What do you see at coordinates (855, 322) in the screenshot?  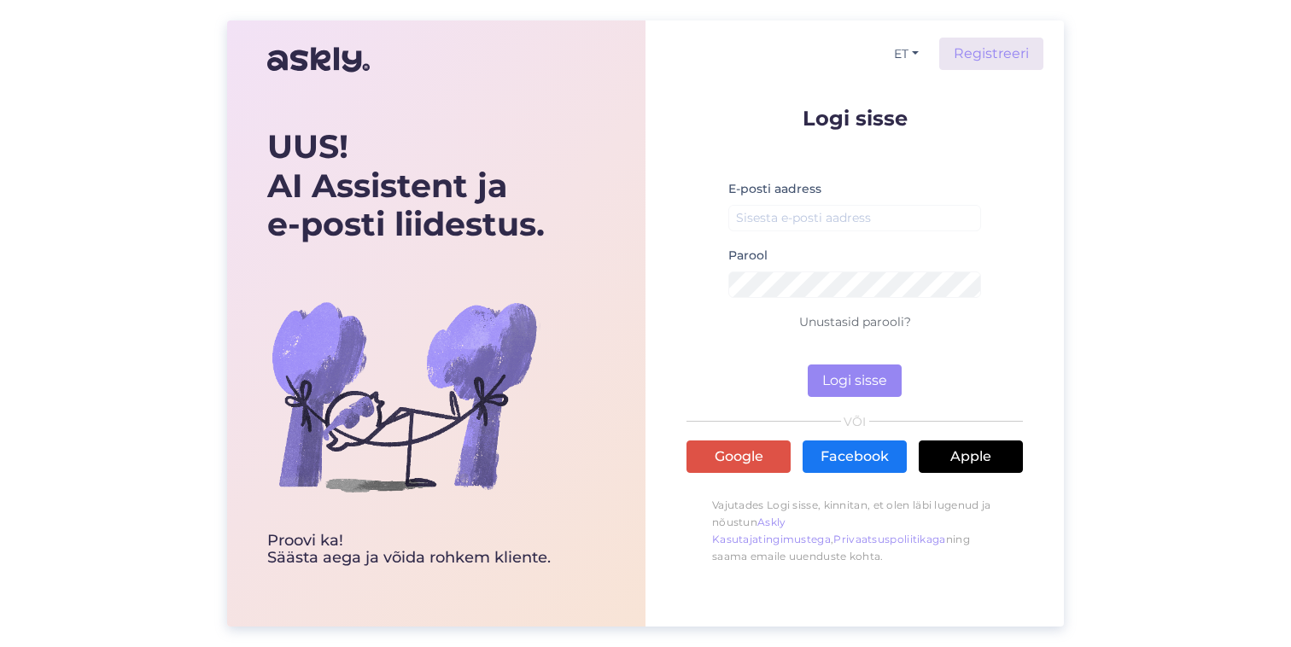 I see `a: Unustasid parooli?` at bounding box center [855, 322].